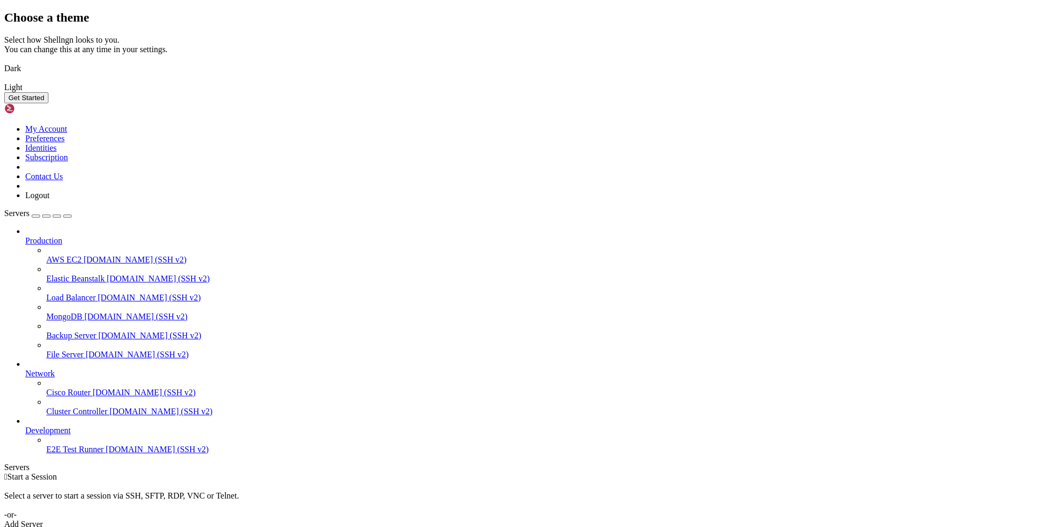  What do you see at coordinates (44, 240) in the screenshot?
I see `span: Production` at bounding box center [44, 240].